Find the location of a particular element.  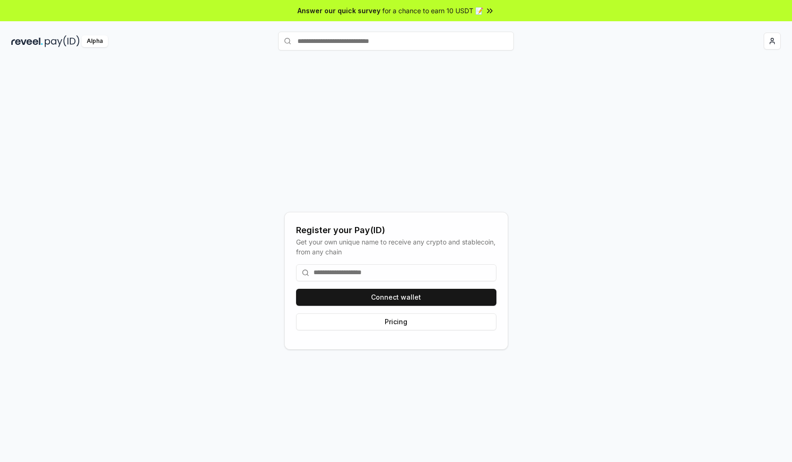

div: Get your own unique name to receive any crypto and stablecoin, from any chain is located at coordinates (396, 247).